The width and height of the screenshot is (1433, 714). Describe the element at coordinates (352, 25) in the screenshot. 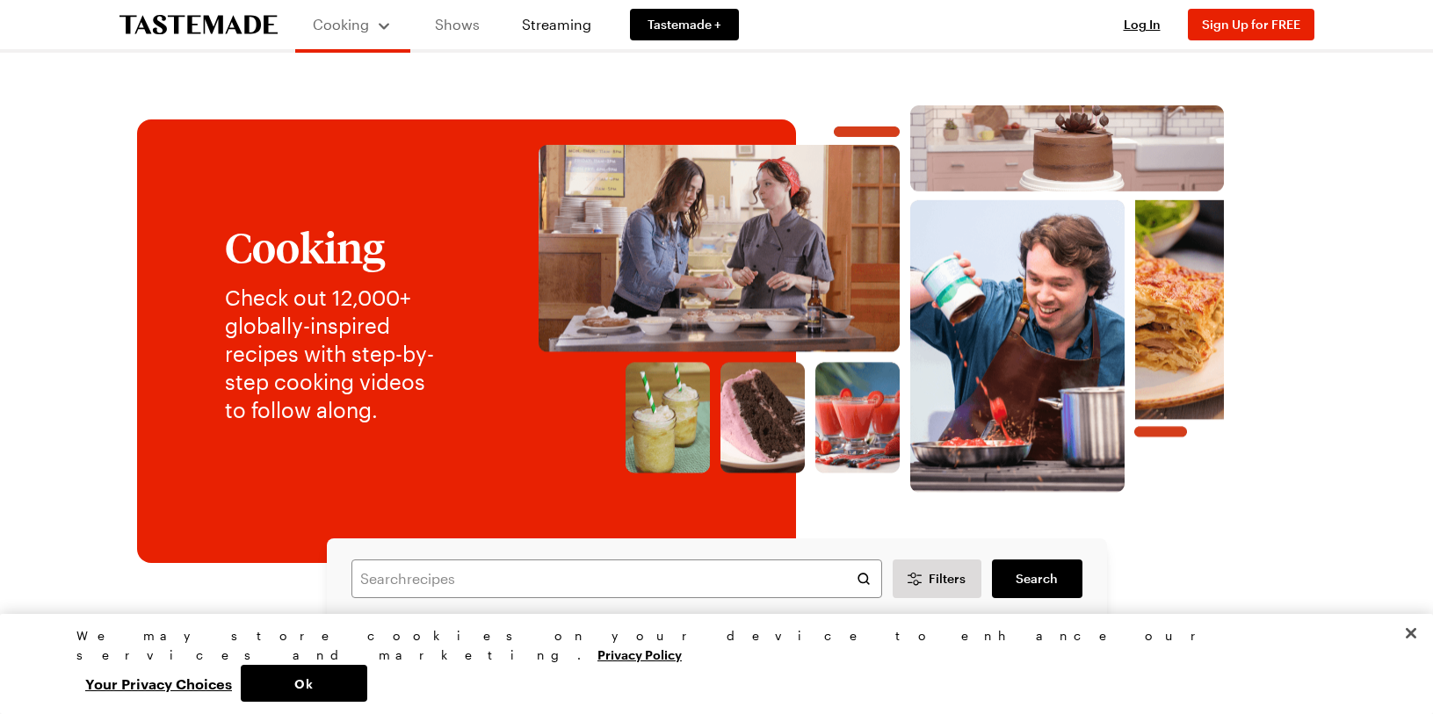

I see `button: Cooking` at that location.